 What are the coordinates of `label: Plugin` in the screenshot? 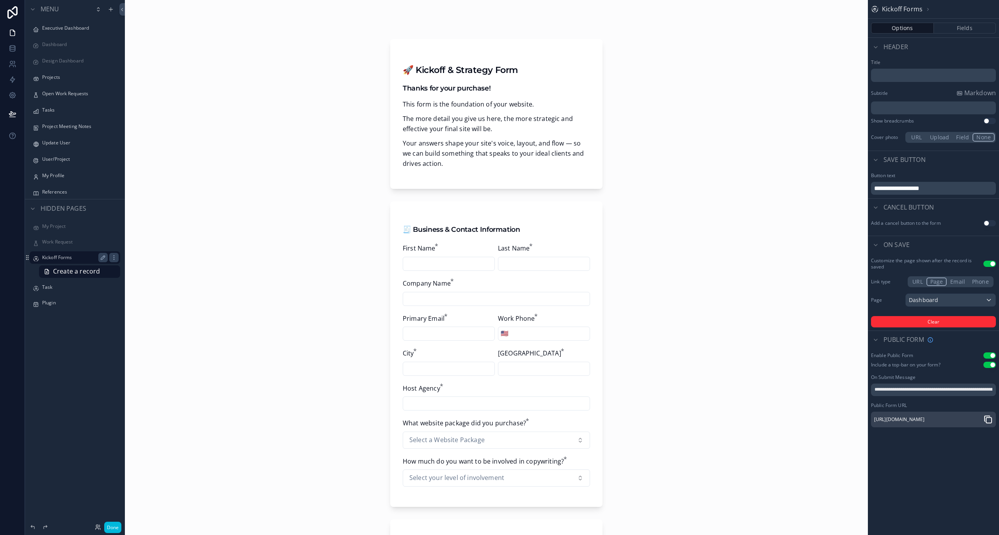 It's located at (79, 303).